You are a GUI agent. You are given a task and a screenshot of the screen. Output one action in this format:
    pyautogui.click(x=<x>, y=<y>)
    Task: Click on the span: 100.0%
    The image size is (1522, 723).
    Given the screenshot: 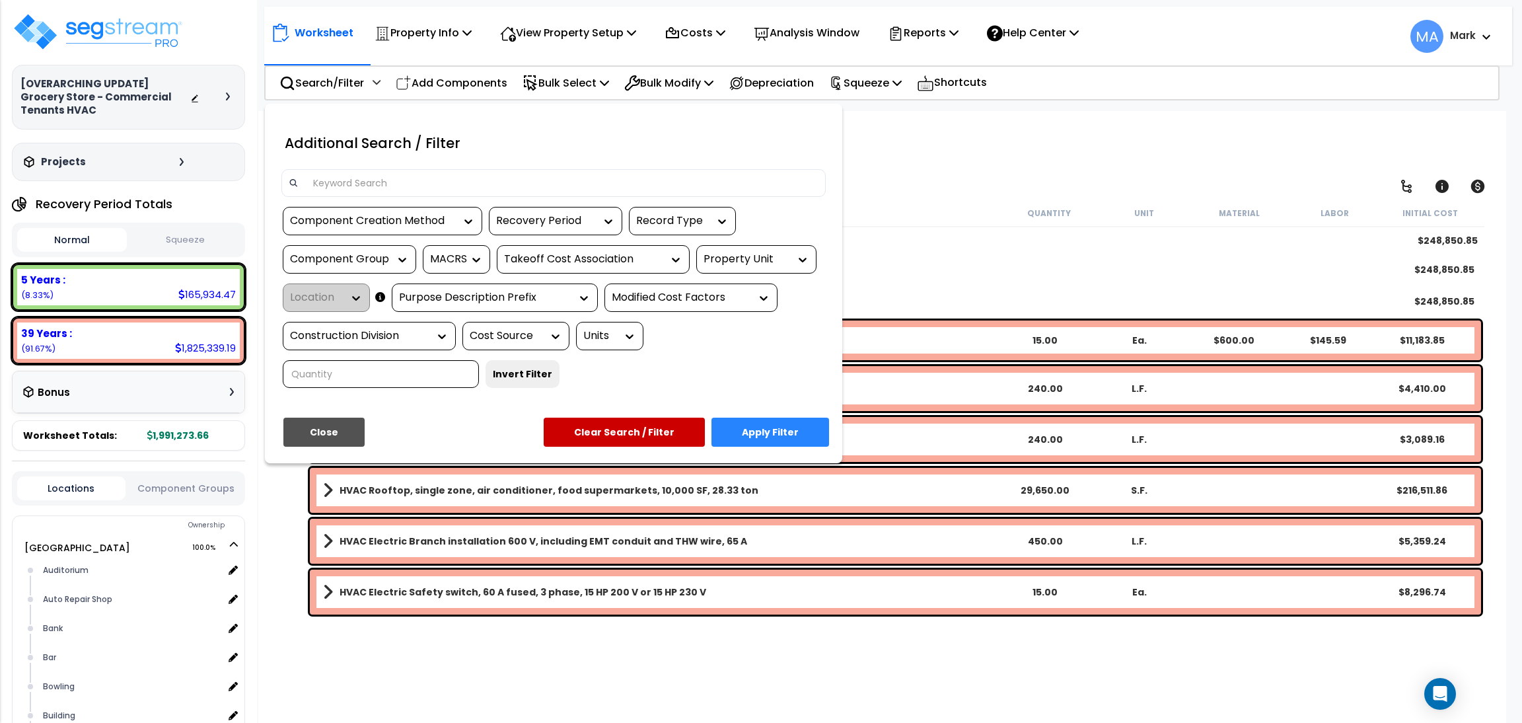 What is the action you would take?
    pyautogui.click(x=209, y=548)
    